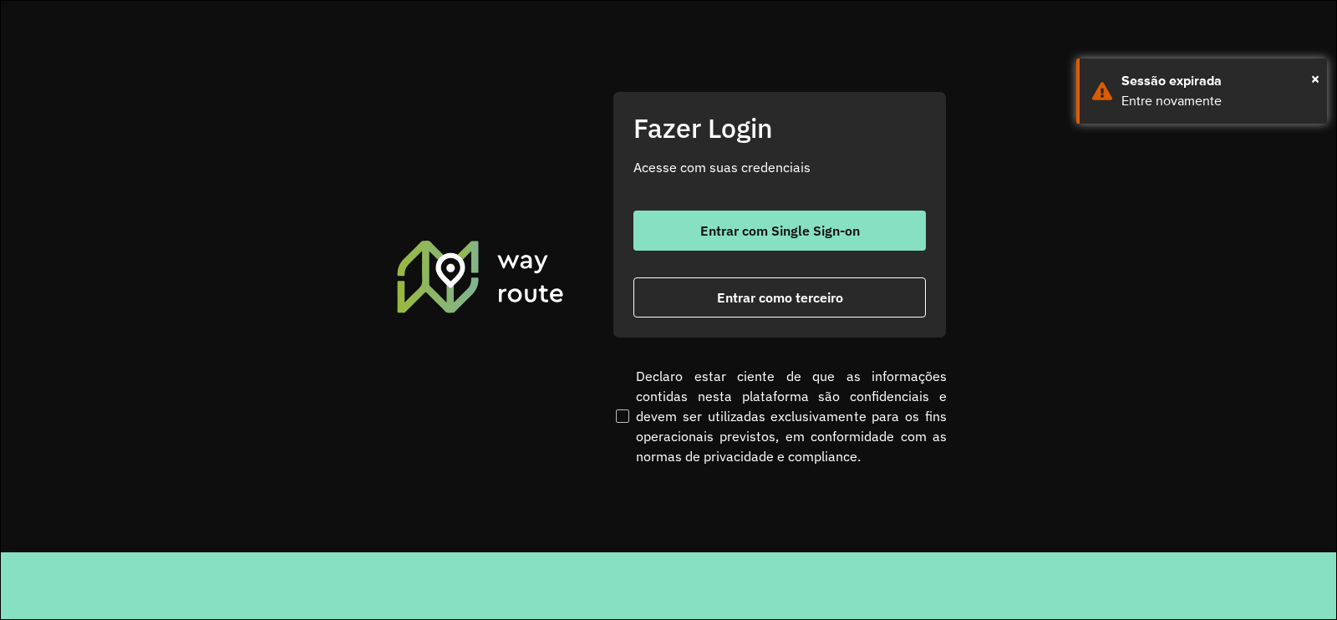  I want to click on span: Entrar com Single Sign-on, so click(780, 231).